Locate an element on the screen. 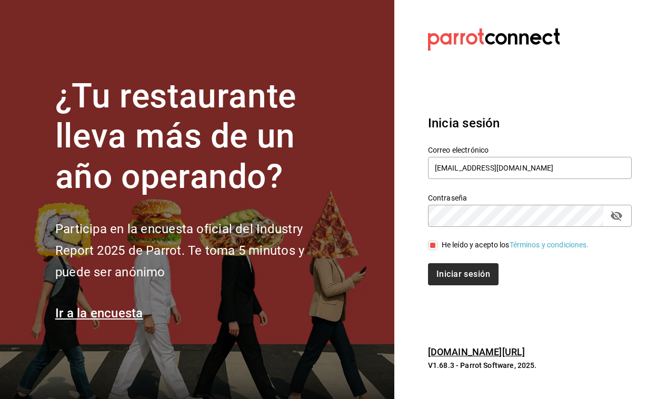  input: Ingresa tu correo electrónico is located at coordinates (530, 168).